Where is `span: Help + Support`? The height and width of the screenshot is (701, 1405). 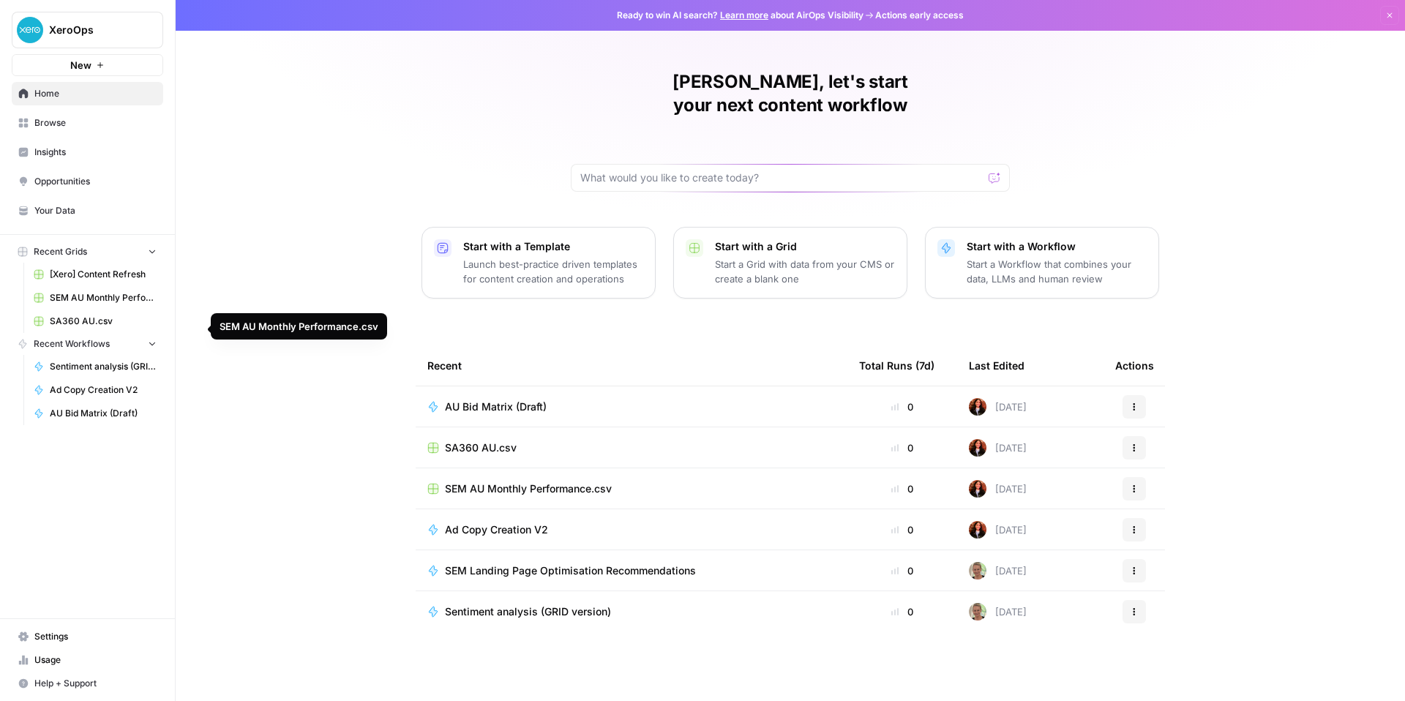
span: Help + Support is located at coordinates (95, 684).